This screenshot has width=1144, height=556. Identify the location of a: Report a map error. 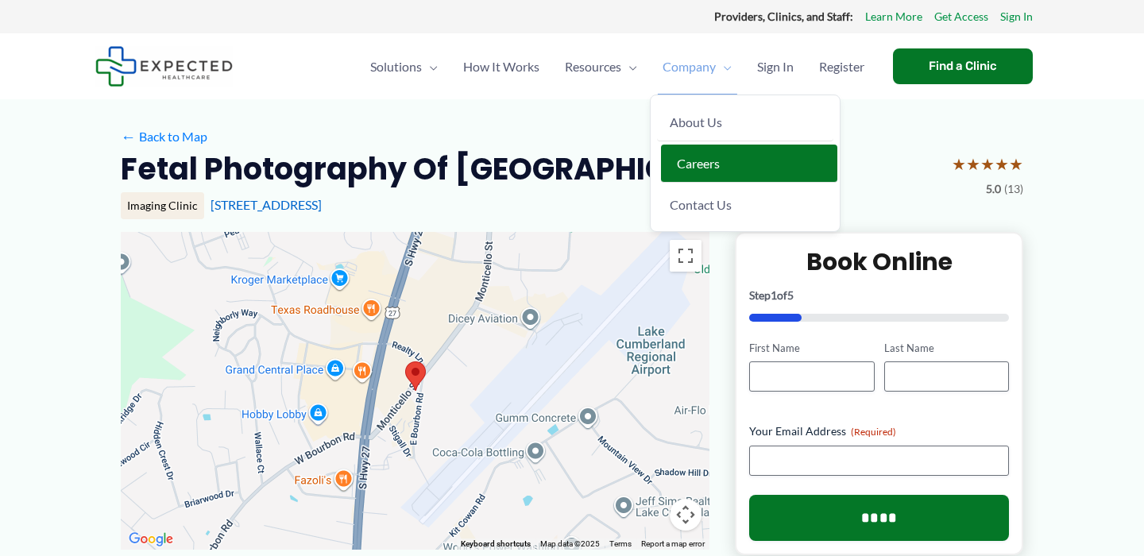
(673, 544).